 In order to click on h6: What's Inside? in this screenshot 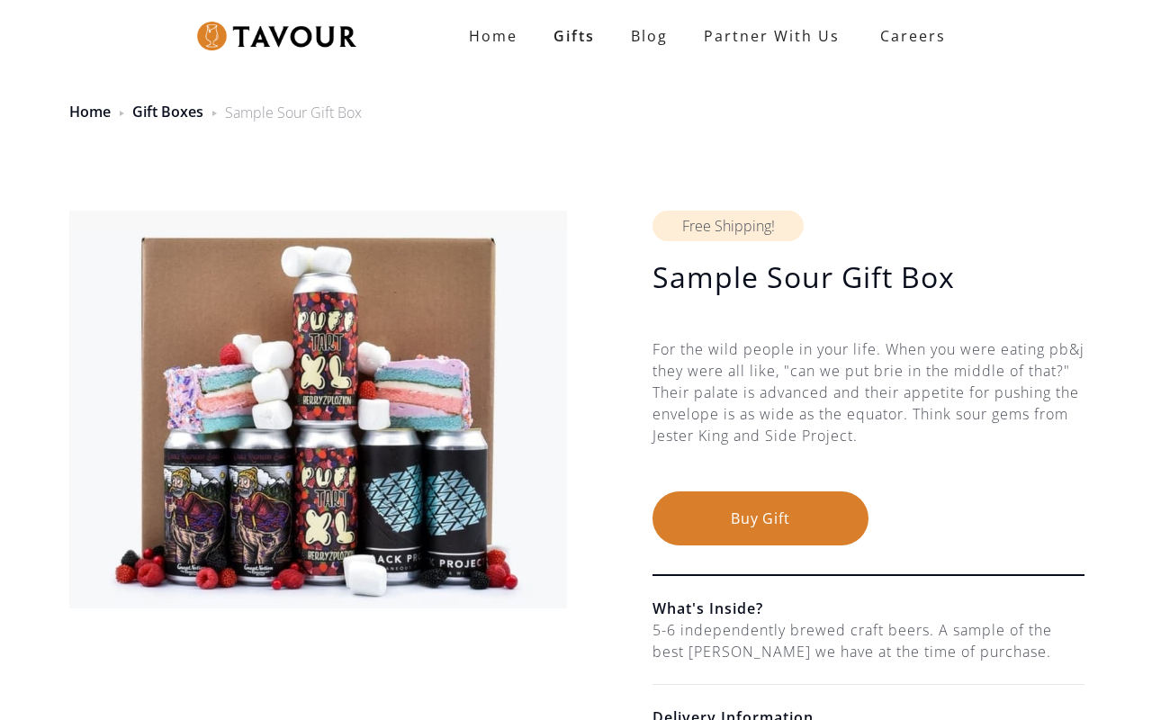, I will do `click(868, 608)`.